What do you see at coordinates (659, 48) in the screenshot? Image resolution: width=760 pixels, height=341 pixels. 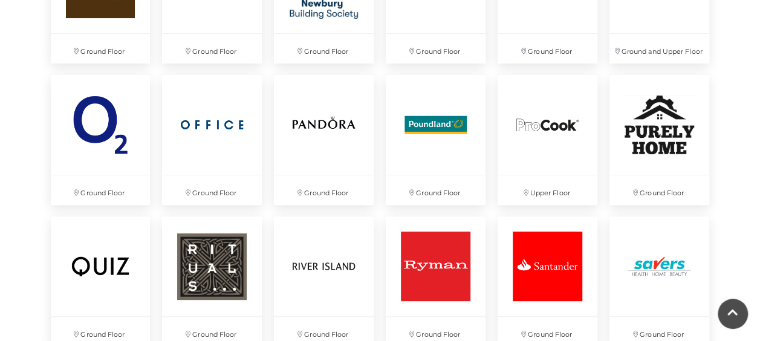 I see `p: Ground and Upper Floor` at bounding box center [659, 48].